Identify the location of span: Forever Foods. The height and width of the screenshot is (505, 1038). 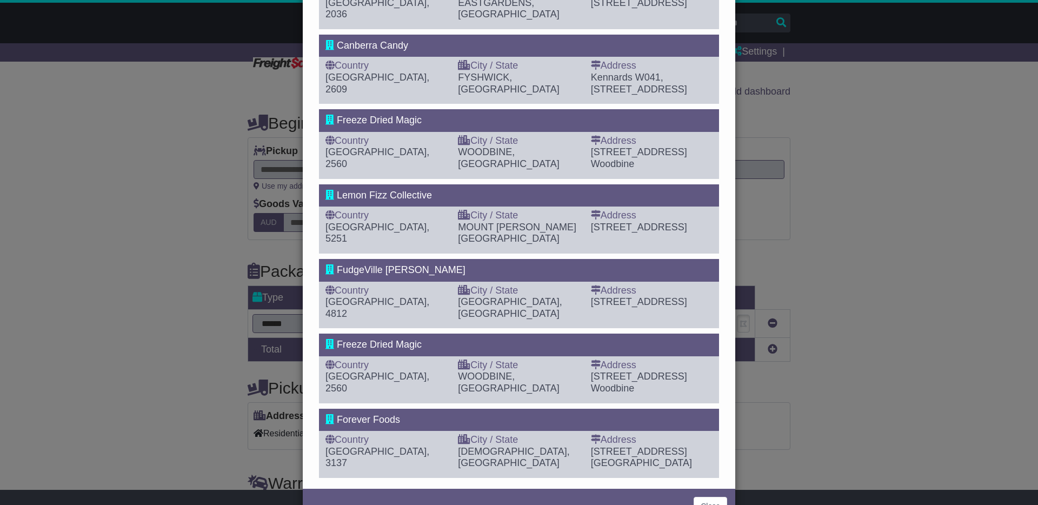
(368, 420).